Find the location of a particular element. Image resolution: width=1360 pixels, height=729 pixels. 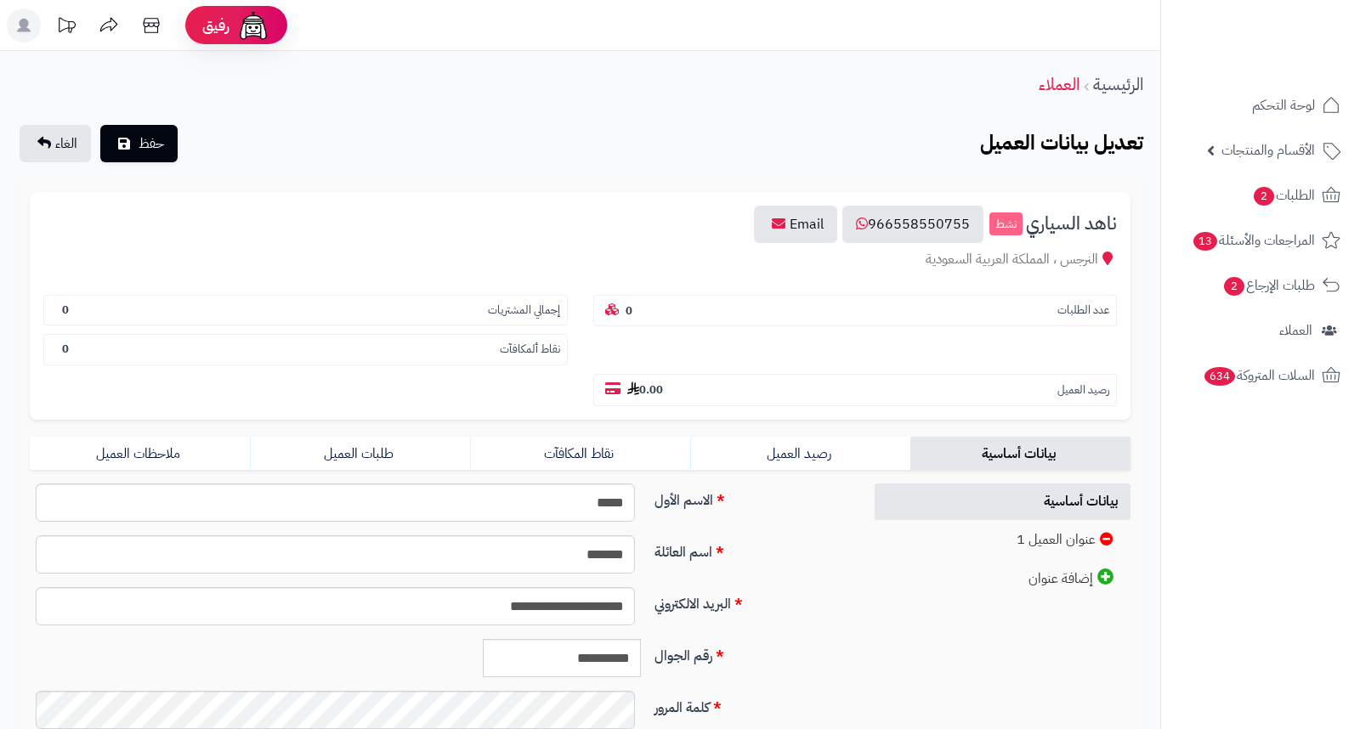

img: ai-face.png is located at coordinates (253, 25).